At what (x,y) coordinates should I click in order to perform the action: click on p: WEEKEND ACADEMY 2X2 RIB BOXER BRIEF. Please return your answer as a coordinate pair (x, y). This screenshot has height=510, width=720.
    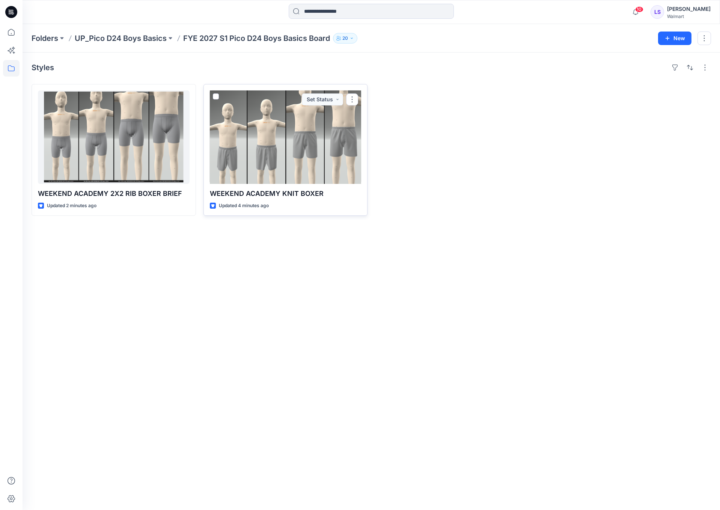
    Looking at the image, I should click on (114, 194).